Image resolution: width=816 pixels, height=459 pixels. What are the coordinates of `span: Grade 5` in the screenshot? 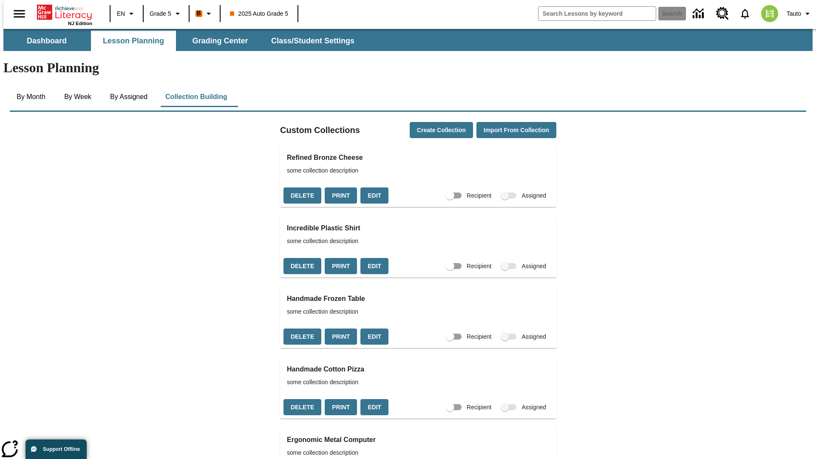 It's located at (160, 14).